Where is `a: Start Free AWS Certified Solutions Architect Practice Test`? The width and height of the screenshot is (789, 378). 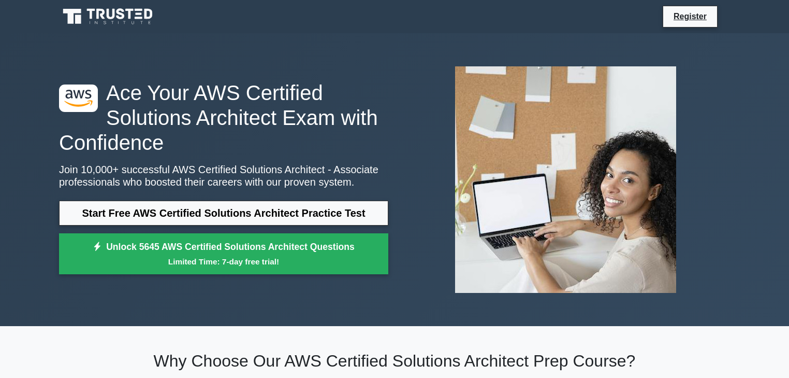 a: Start Free AWS Certified Solutions Architect Practice Test is located at coordinates (224, 213).